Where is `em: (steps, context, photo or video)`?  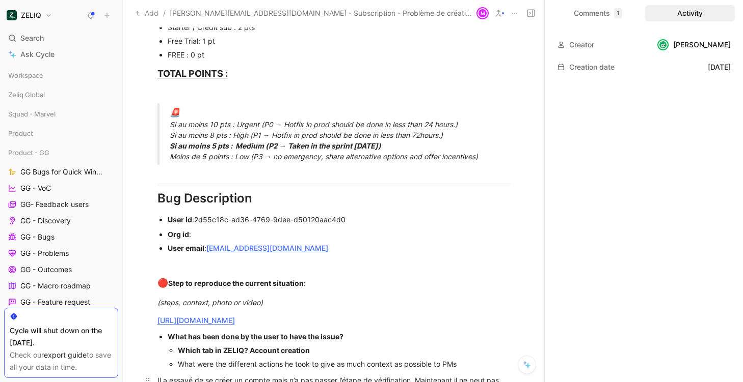 em: (steps, context, photo or video) is located at coordinates (210, 303).